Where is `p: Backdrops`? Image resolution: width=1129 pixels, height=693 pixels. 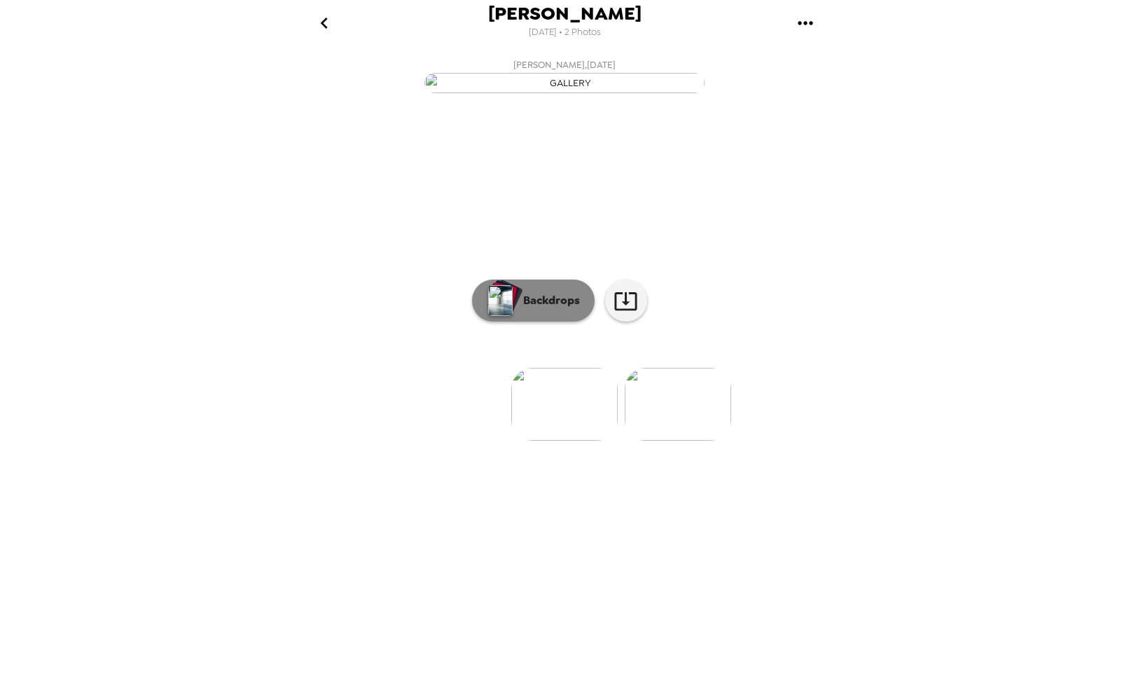
p: Backdrops is located at coordinates (548, 301).